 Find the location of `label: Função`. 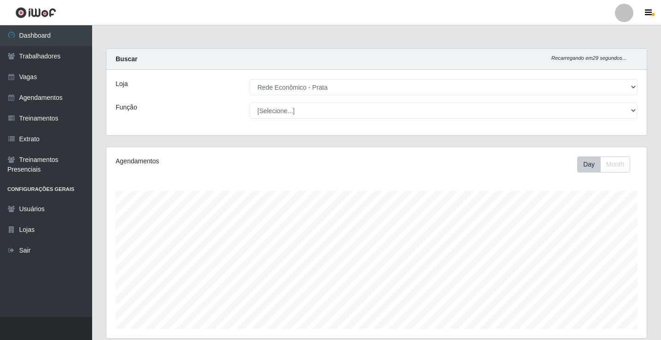

label: Função is located at coordinates (126, 107).